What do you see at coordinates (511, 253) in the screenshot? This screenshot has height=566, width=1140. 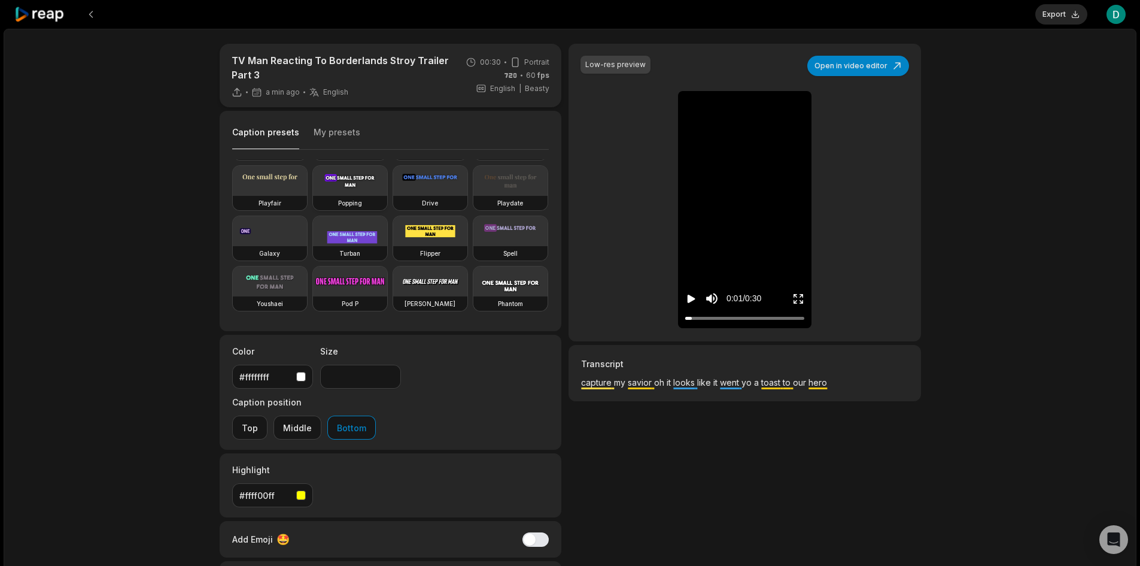 I see `h3: Spell` at bounding box center [511, 253].